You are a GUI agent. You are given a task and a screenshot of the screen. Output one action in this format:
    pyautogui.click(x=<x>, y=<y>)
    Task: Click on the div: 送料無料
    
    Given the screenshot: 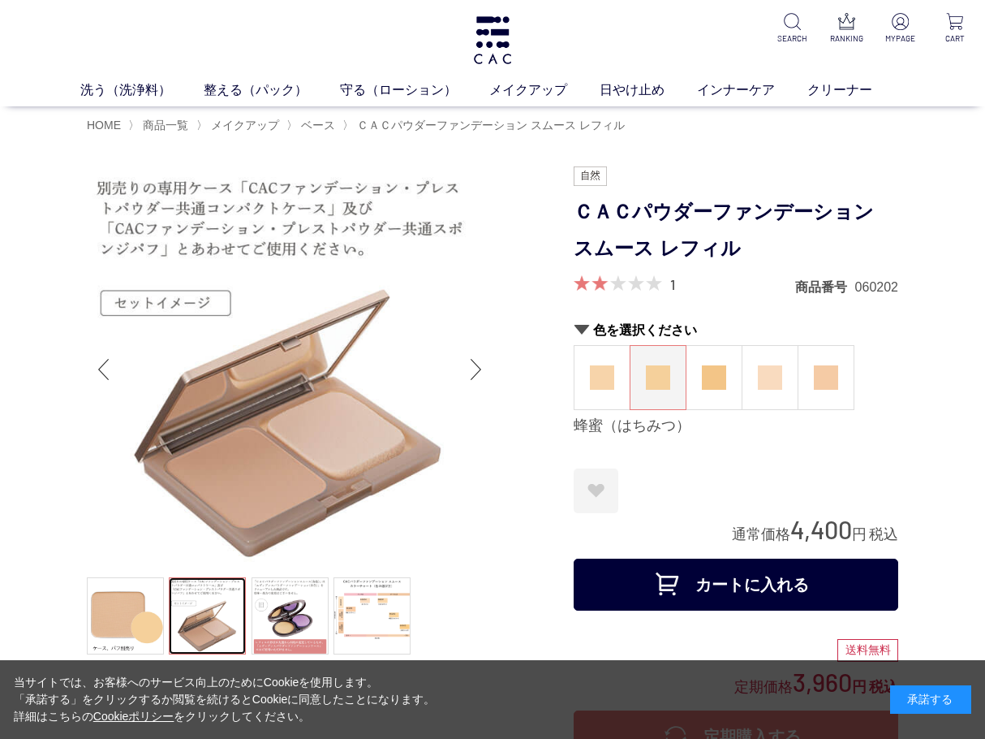 What is the action you would take?
    pyautogui.click(x=868, y=650)
    